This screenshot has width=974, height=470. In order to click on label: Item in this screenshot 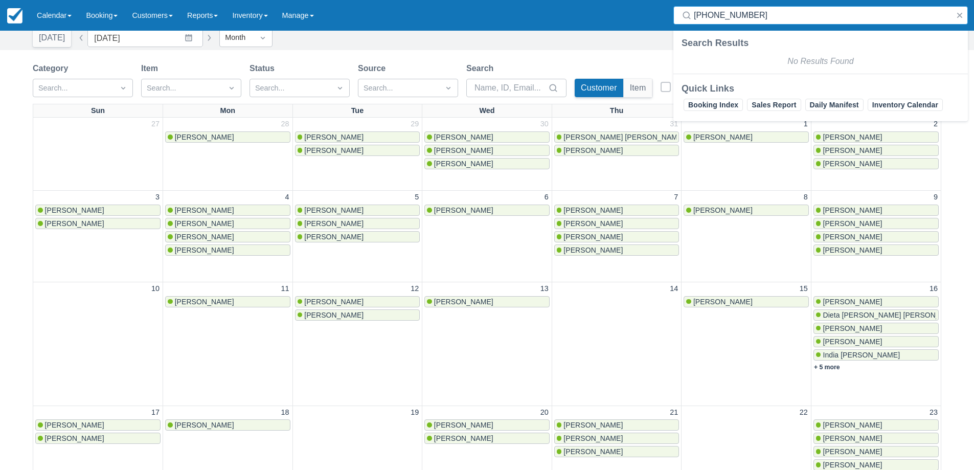, I will do `click(151, 69)`.